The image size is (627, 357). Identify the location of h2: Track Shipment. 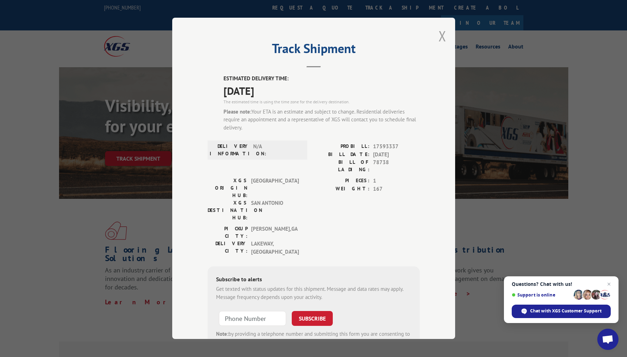
(314, 50).